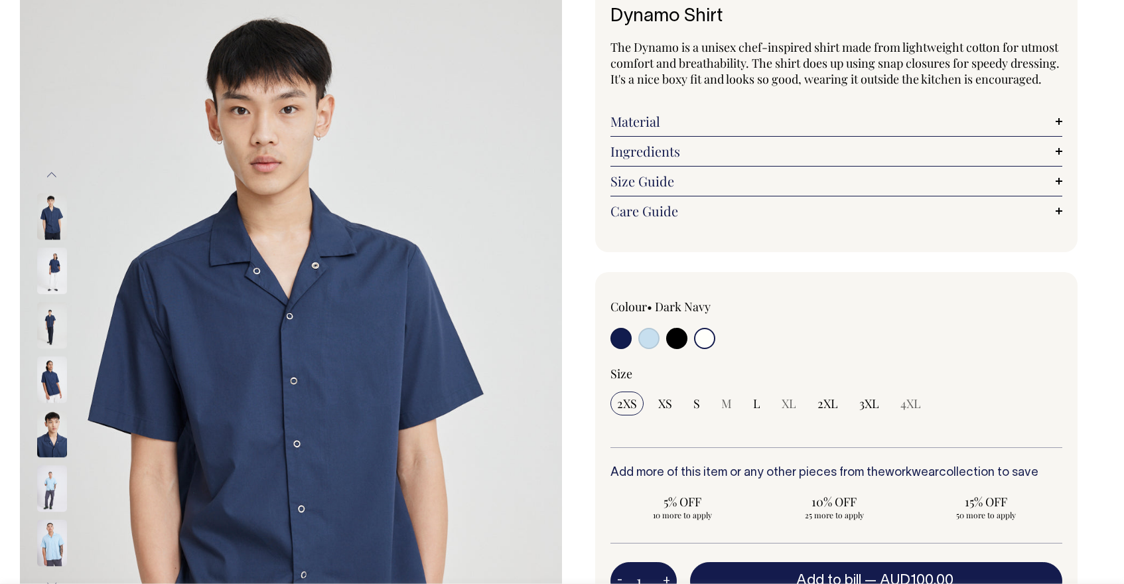  I want to click on input: 3XL, so click(869, 403).